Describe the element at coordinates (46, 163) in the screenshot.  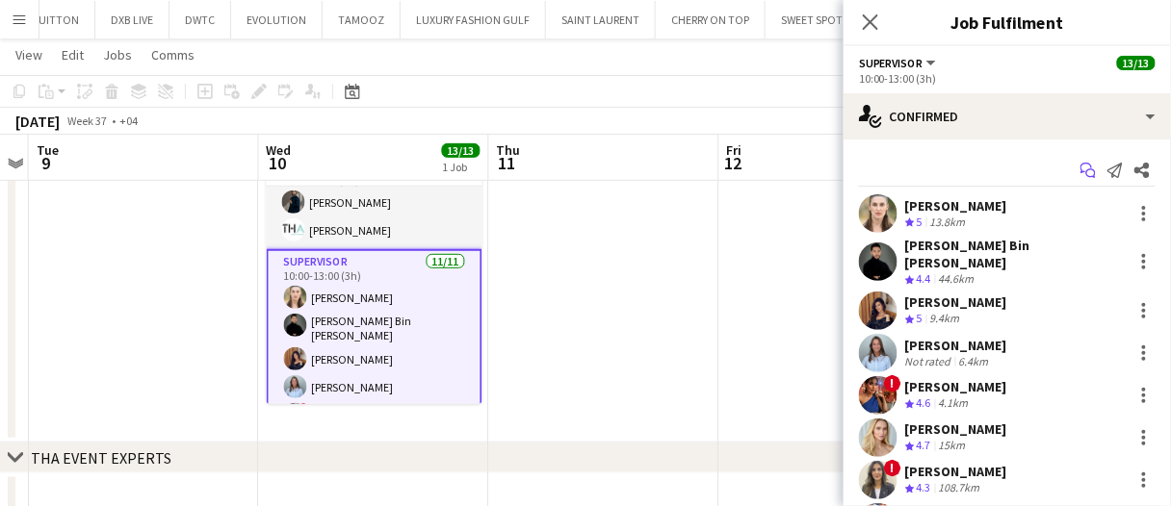
I see `span: 9` at that location.